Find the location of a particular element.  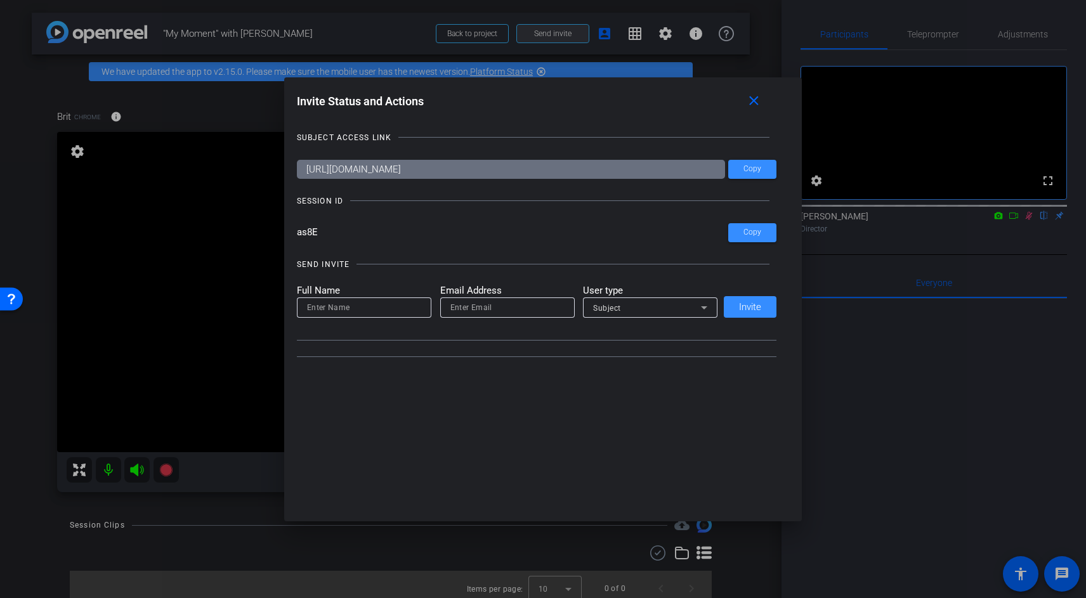

mat-label: Full Name is located at coordinates (364, 290).